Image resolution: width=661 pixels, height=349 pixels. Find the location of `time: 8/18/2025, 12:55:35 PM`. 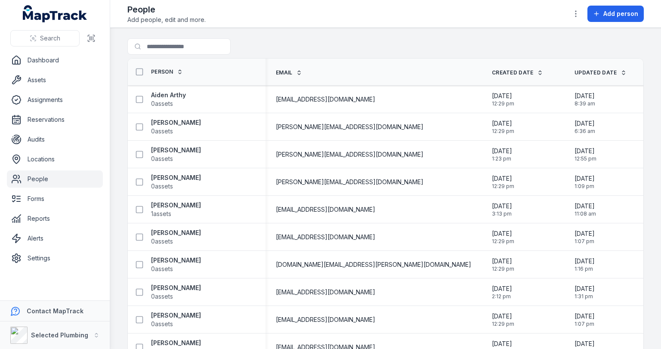

time: 8/18/2025, 12:55:35 PM is located at coordinates (585, 155).